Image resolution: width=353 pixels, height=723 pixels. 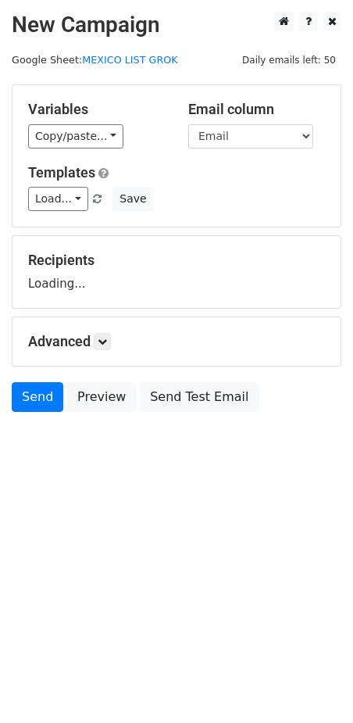 What do you see at coordinates (133, 199) in the screenshot?
I see `button: Save` at bounding box center [133, 199].